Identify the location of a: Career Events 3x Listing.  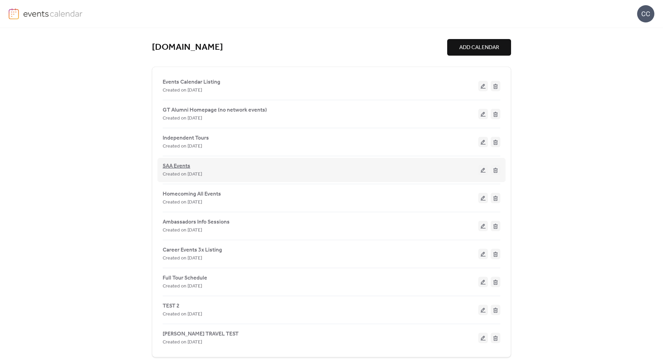
(192, 250).